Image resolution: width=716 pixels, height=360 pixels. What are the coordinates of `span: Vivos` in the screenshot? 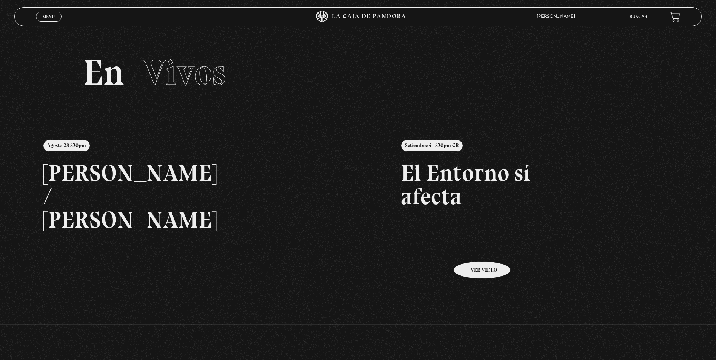 It's located at (185, 73).